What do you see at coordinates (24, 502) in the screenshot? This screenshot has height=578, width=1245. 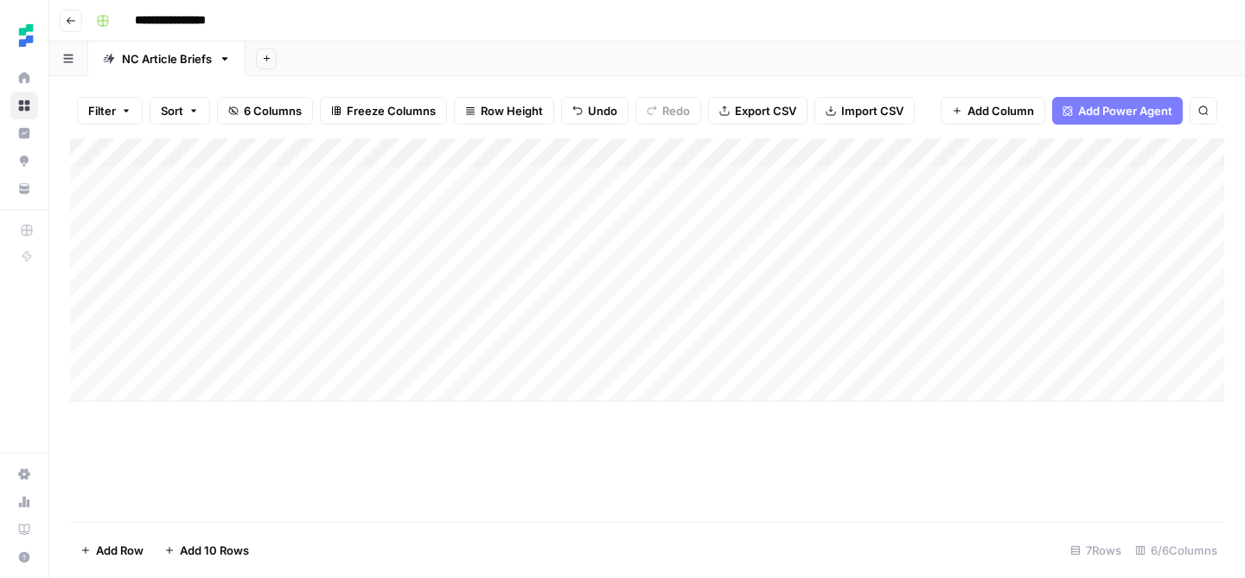 I see `a: Usage` at bounding box center [24, 502].